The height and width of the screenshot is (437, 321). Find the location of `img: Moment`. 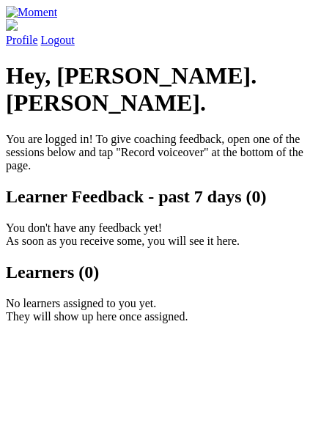

img: Moment is located at coordinates (32, 12).